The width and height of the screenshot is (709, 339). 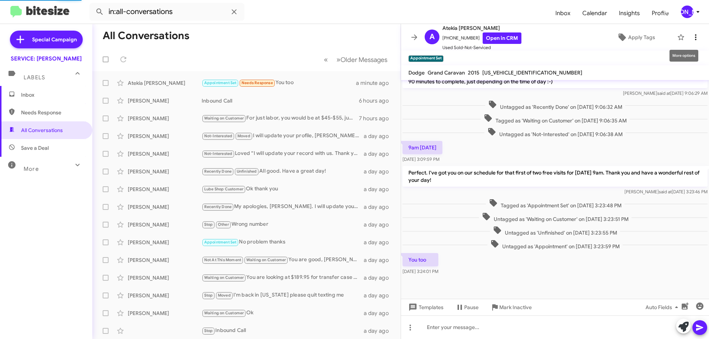 What do you see at coordinates (425, 308) in the screenshot?
I see `button: Templates` at bounding box center [425, 308].